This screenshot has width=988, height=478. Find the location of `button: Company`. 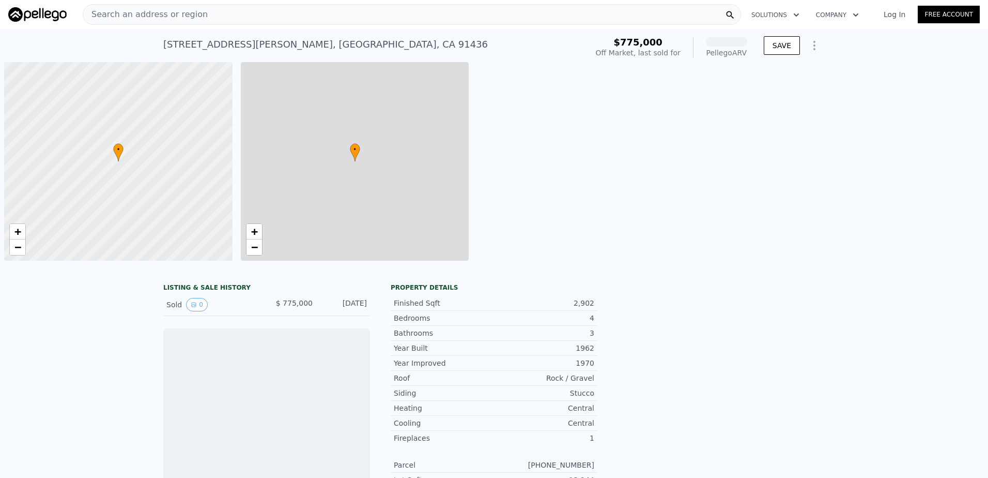

button: Company is located at coordinates (837, 15).